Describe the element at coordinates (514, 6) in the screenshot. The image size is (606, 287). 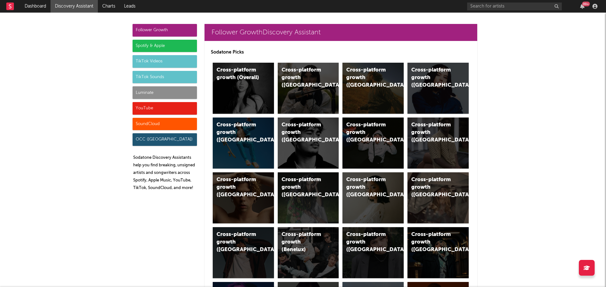
I see `input: Search for artists` at that location.